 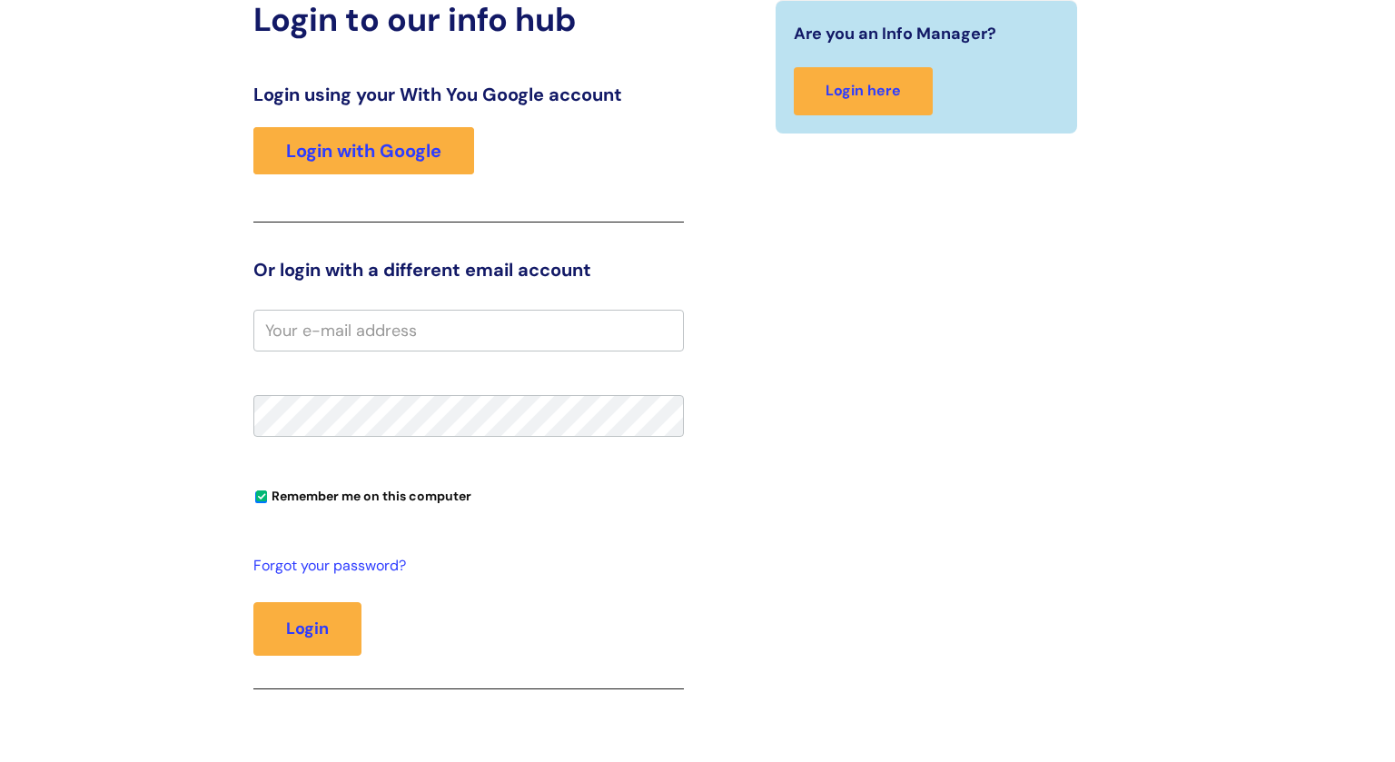 What do you see at coordinates (362, 494) in the screenshot?
I see `label: Remember me on this computer` at bounding box center [362, 494].